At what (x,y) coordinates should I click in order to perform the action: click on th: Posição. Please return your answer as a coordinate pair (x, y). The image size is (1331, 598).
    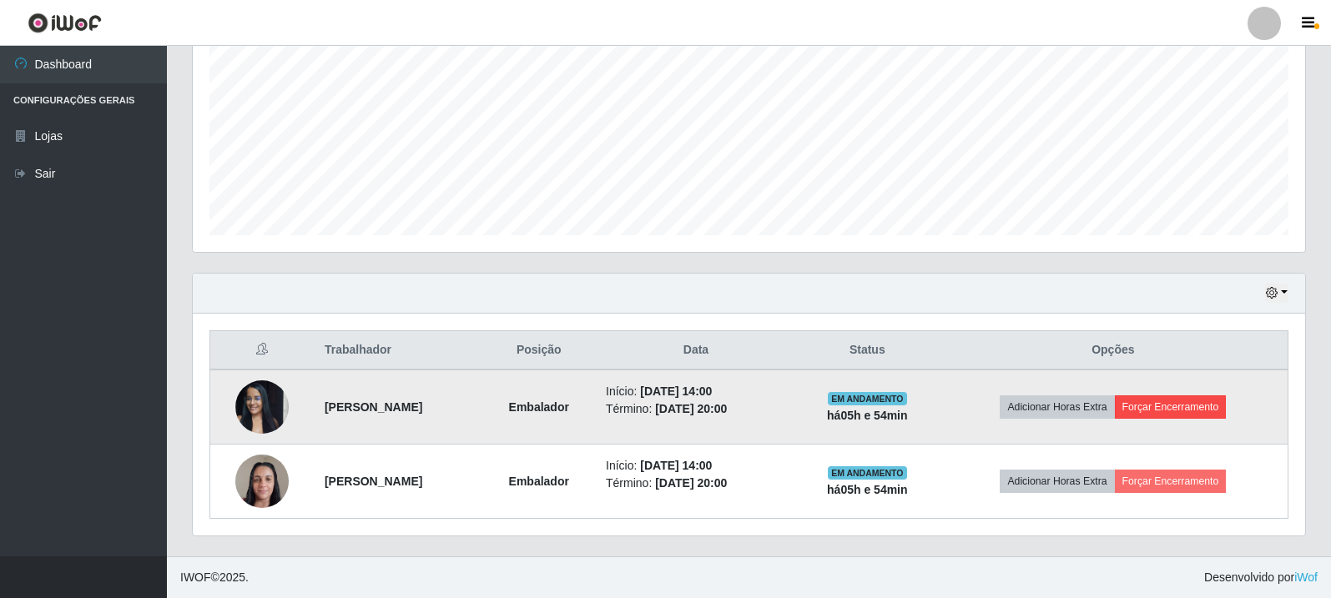
    Looking at the image, I should click on (538, 350).